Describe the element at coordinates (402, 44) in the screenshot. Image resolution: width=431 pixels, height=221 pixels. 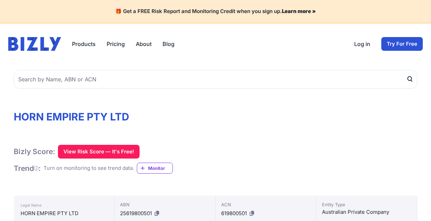
I see `a: Try For Free` at that location.